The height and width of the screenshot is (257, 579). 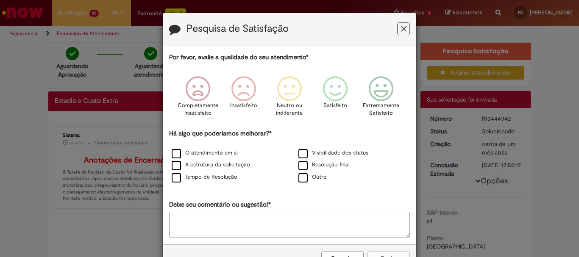 I want to click on p: Satisfeito, so click(x=335, y=106).